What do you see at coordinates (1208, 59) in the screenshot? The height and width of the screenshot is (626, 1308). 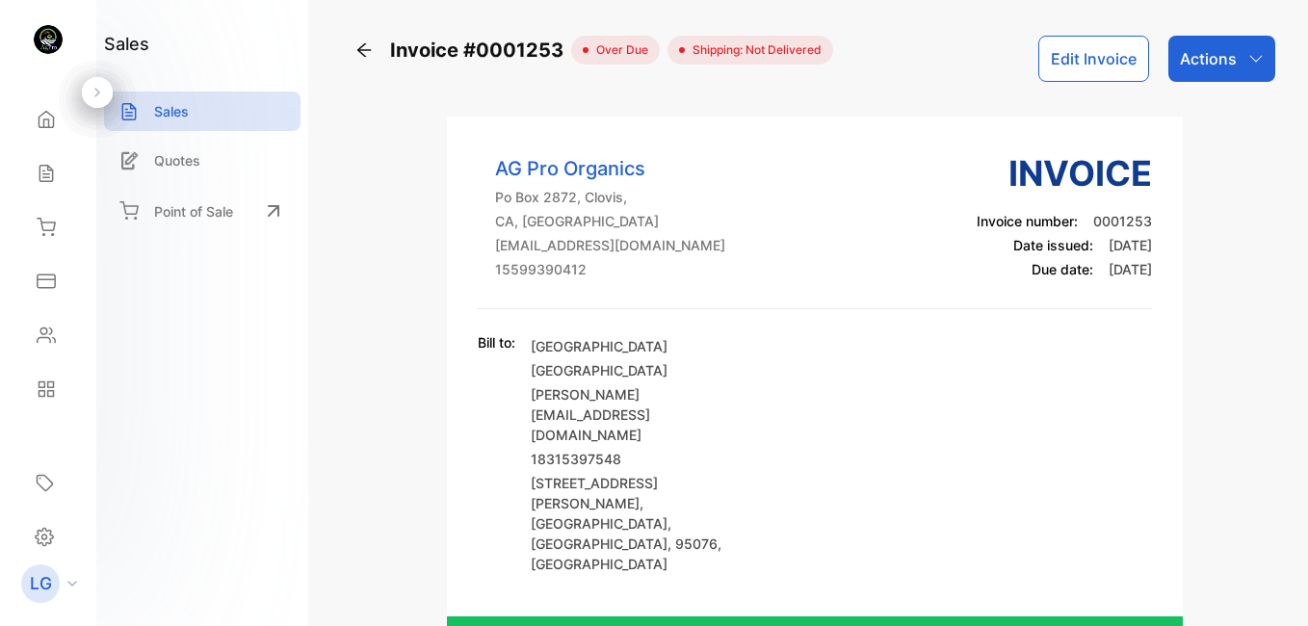 I see `p: Actions` at bounding box center [1208, 59].